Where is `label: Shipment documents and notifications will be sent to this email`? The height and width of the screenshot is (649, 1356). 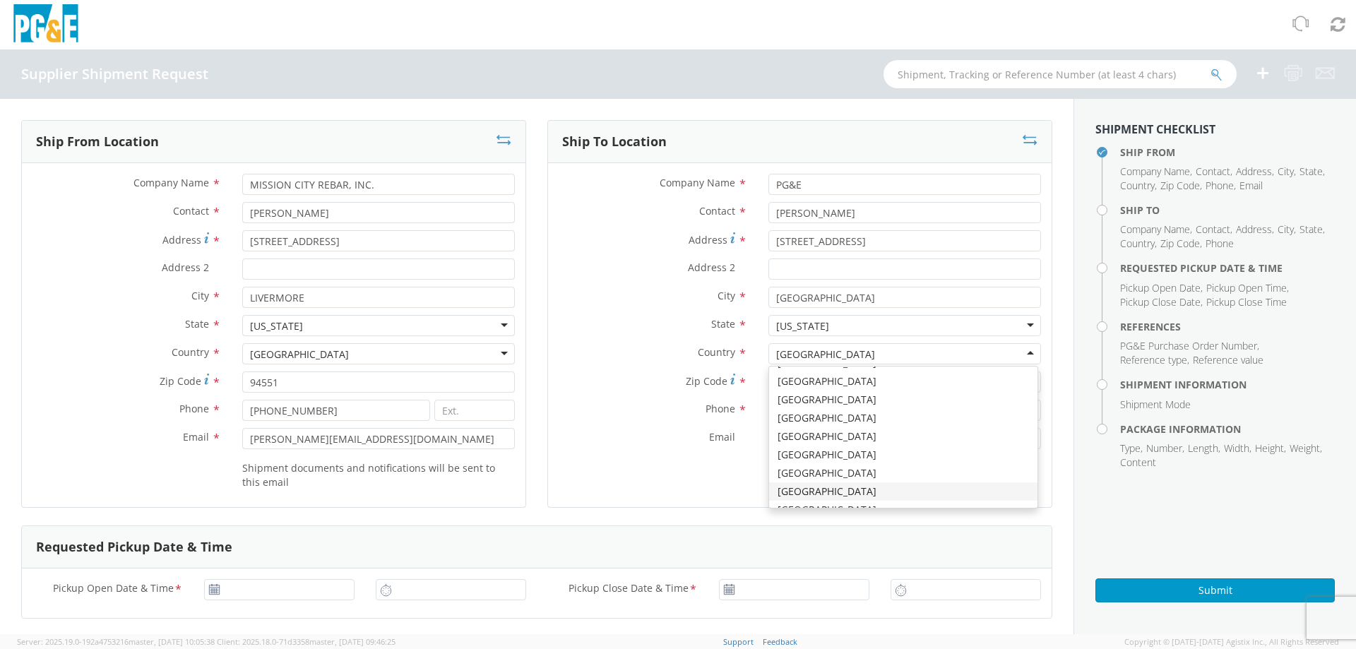 label: Shipment documents and notifications will be sent to this email is located at coordinates (379, 474).